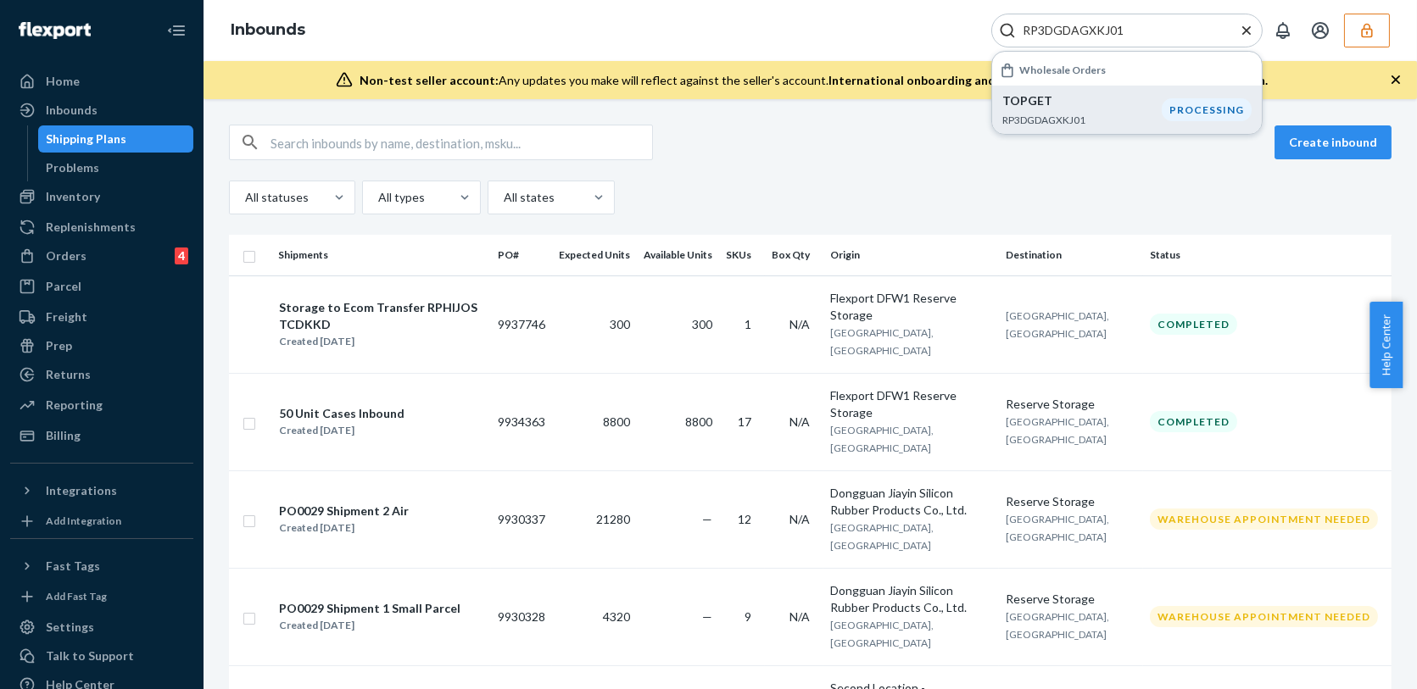  I want to click on input: Search inbounds by name, destination, msku..., so click(461, 142).